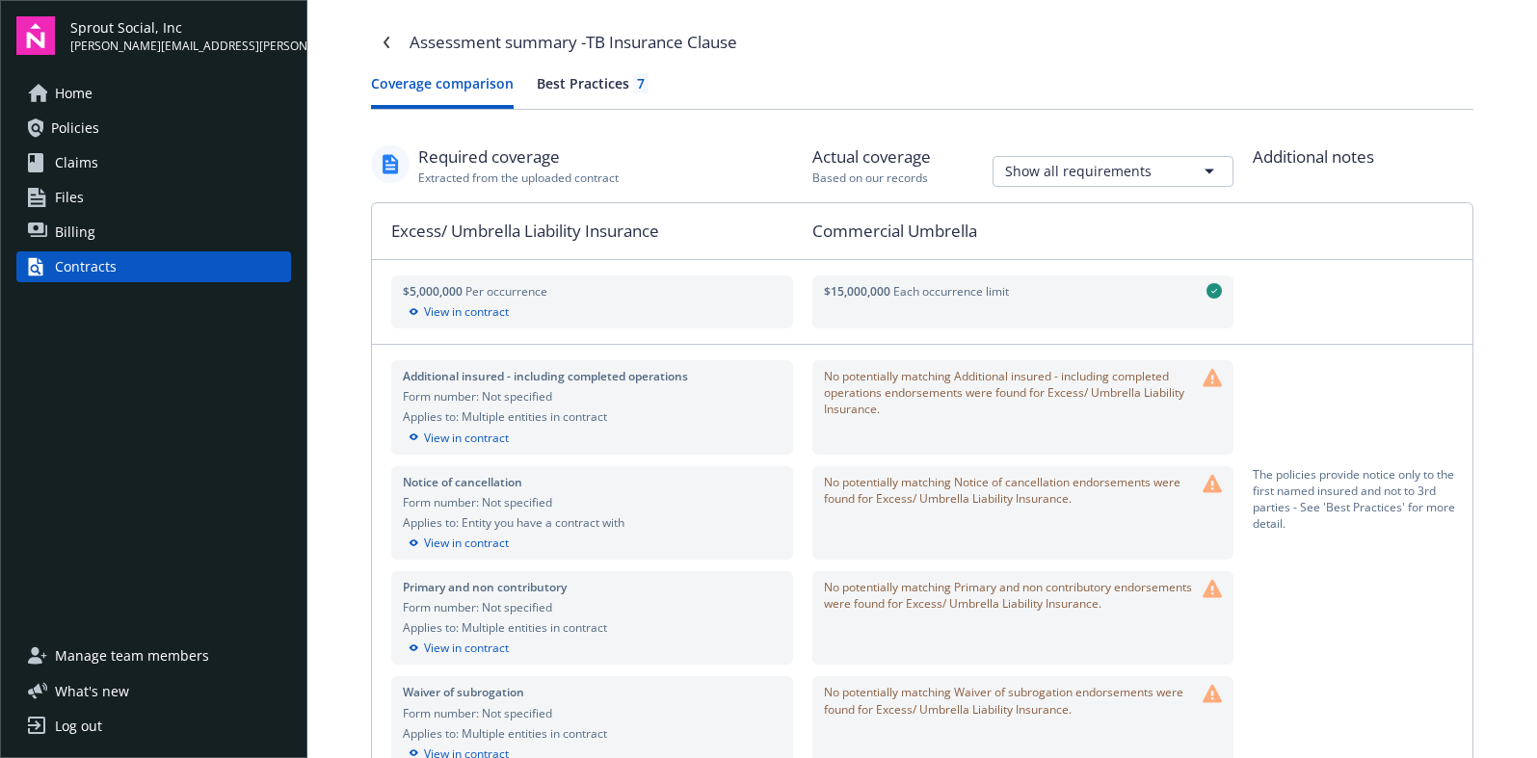 This screenshot has height=758, width=1537. Describe the element at coordinates (506, 291) in the screenshot. I see `span: Per occurrence` at that location.